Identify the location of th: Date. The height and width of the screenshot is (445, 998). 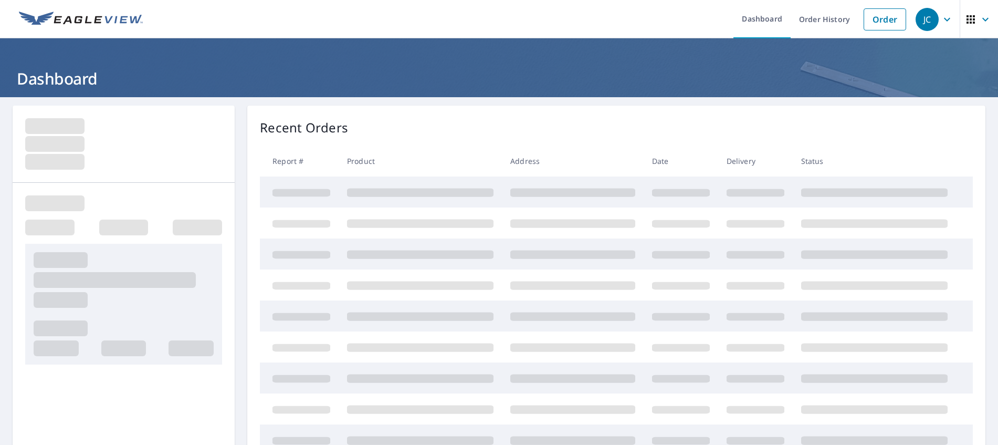
(681, 161).